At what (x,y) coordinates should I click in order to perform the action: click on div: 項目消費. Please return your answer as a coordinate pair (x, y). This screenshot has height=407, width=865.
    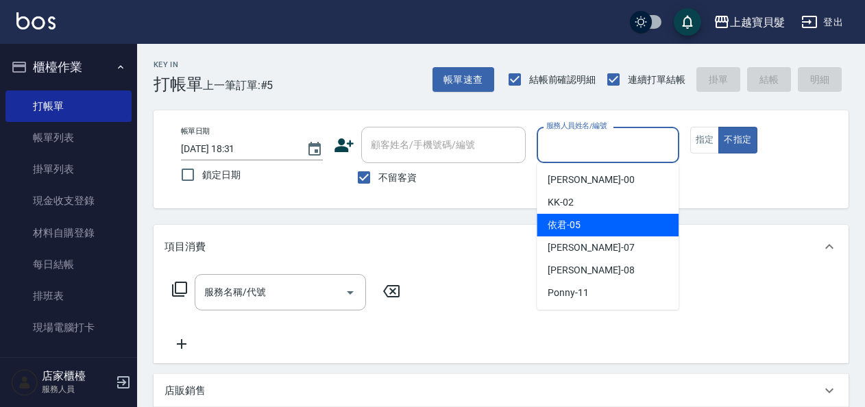
    Looking at the image, I should click on (501, 247).